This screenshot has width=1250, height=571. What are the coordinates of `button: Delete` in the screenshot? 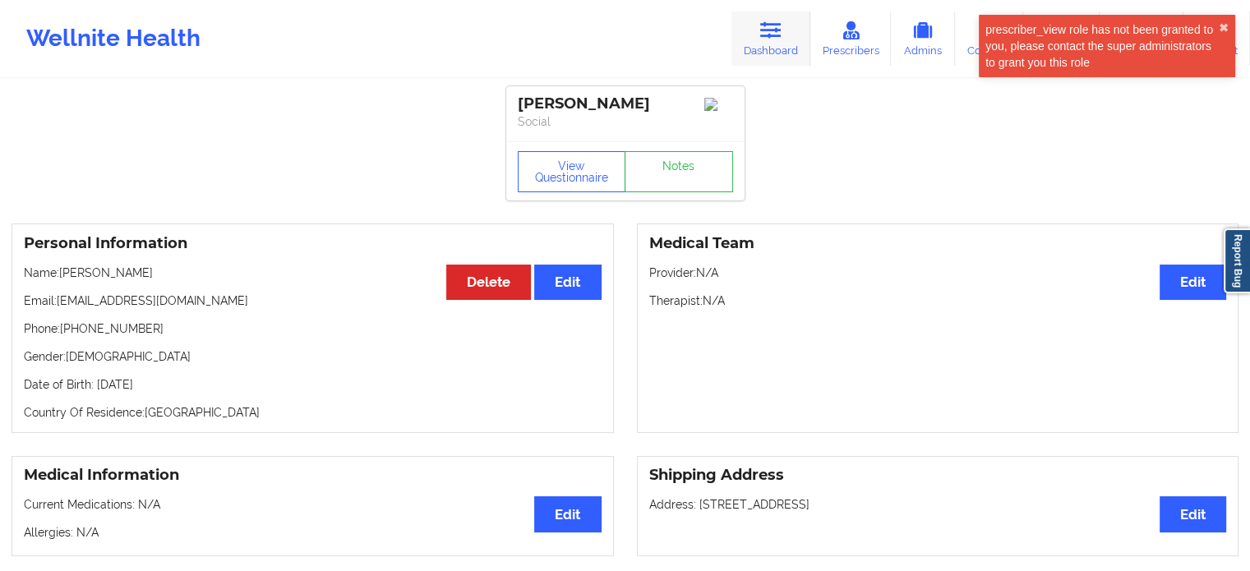 It's located at (488, 282).